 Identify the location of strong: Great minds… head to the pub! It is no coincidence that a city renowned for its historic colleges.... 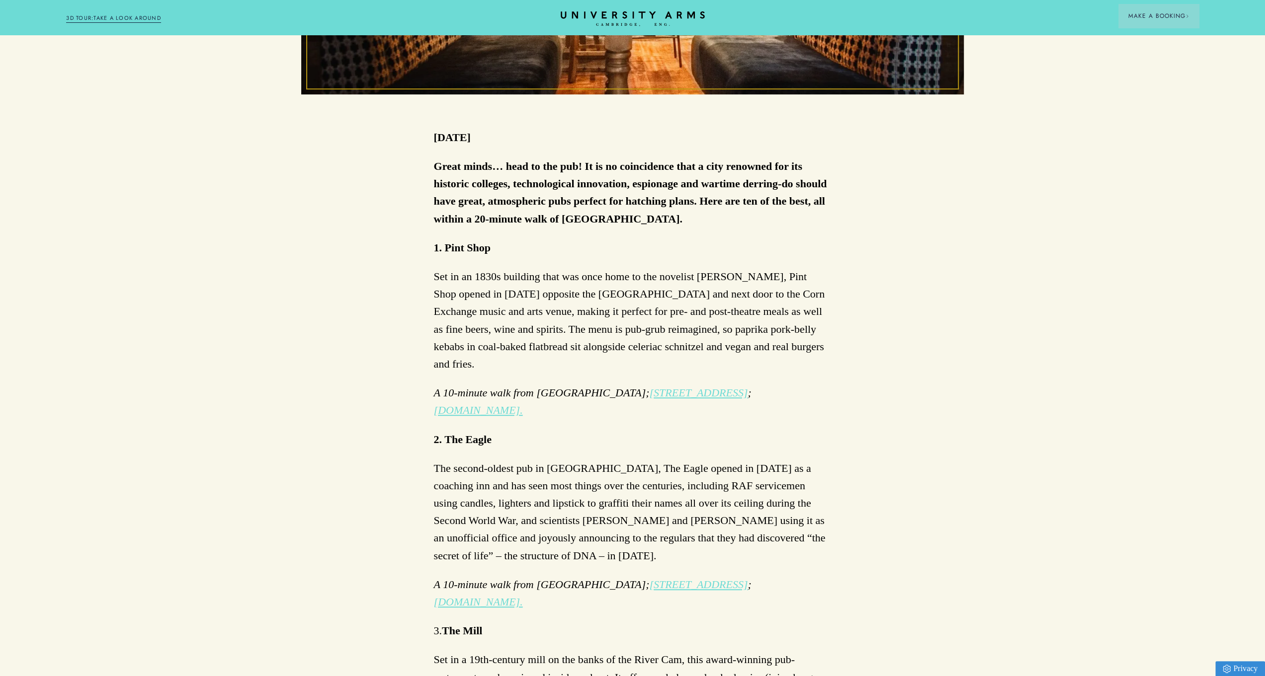
(630, 192).